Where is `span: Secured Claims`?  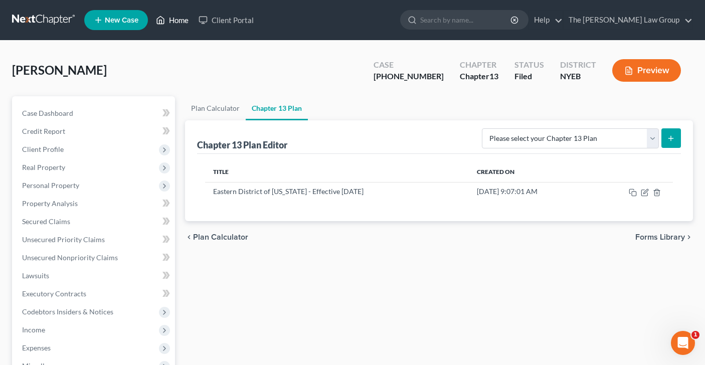 span: Secured Claims is located at coordinates (46, 221).